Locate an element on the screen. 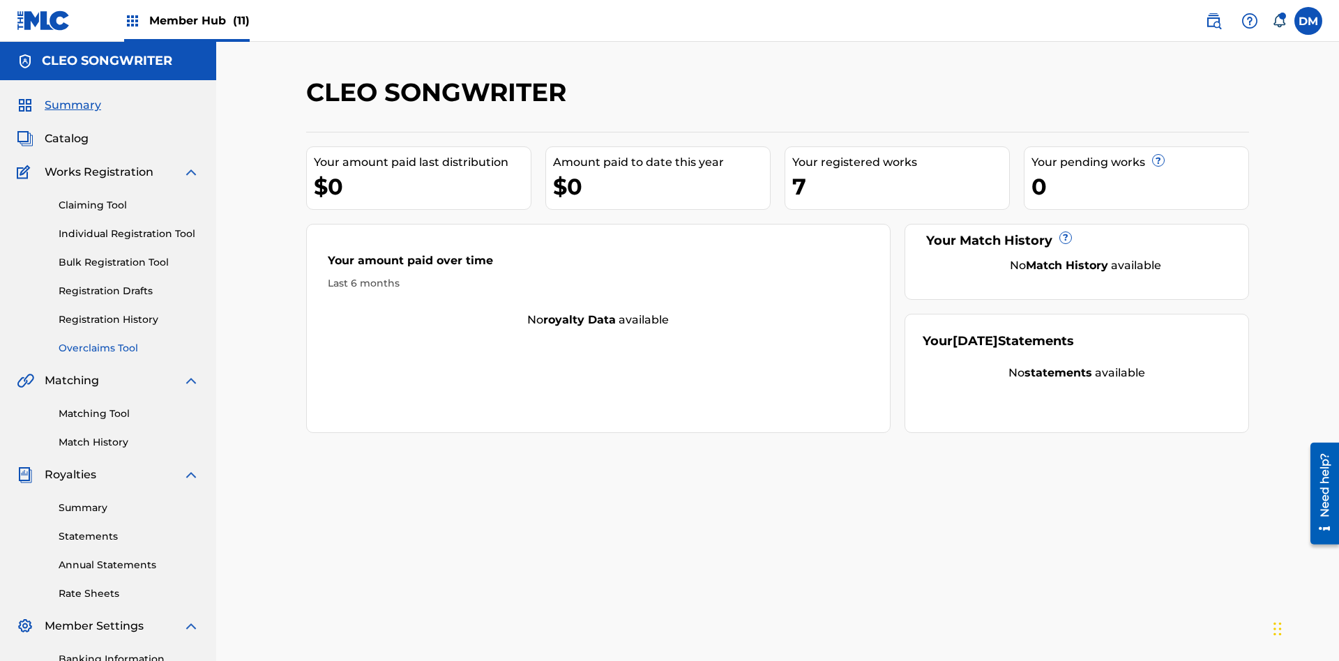 Image resolution: width=1339 pixels, height=661 pixels. img: Royalties is located at coordinates (25, 475).